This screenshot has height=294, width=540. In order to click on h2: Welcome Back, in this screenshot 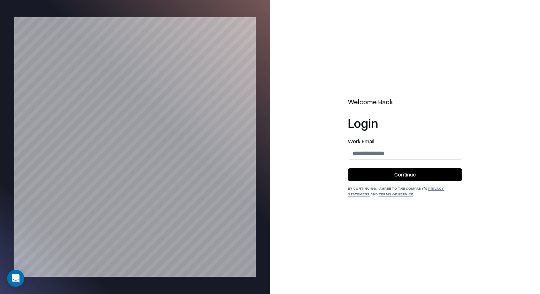, I will do `click(405, 102)`.